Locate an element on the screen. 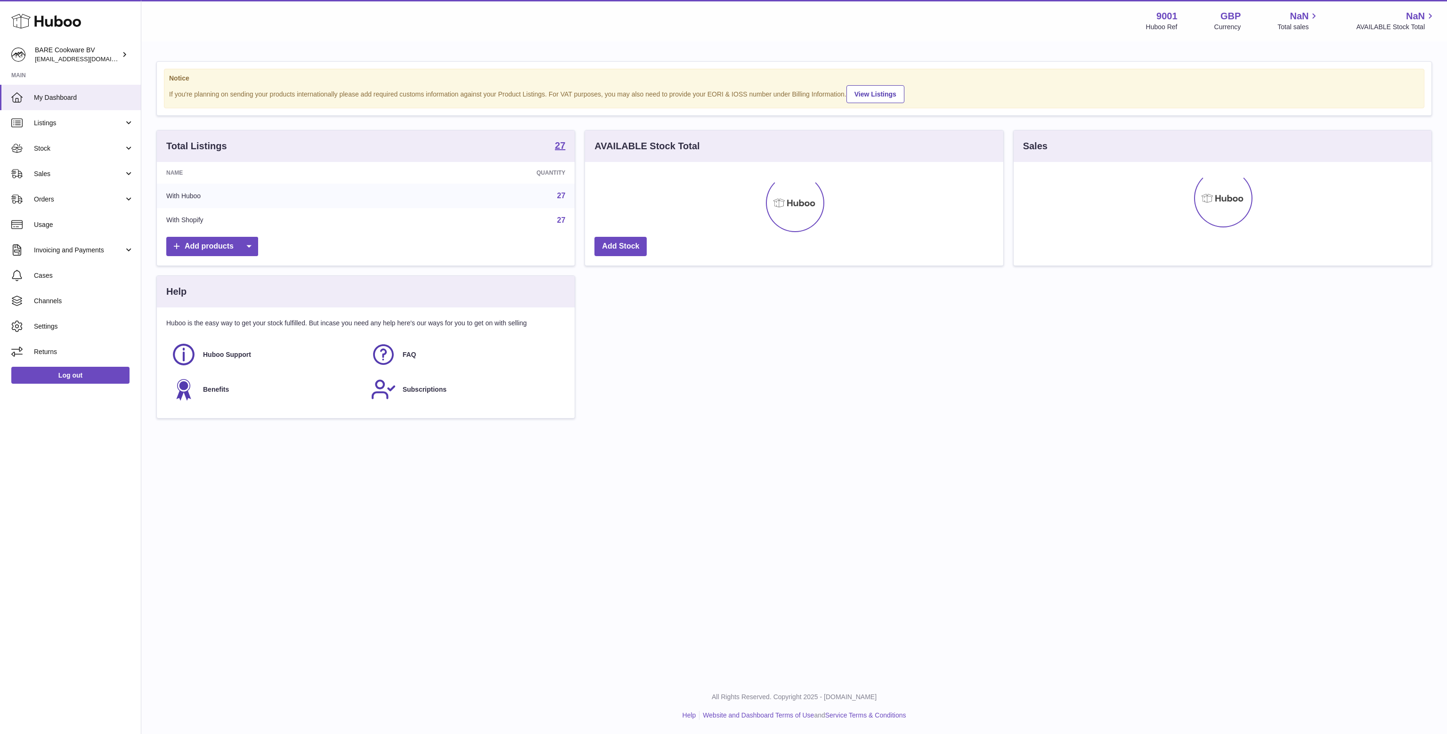 The height and width of the screenshot is (734, 1447). span: Total sales is located at coordinates (1298, 27).